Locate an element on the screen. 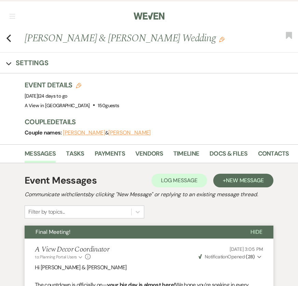  img: Weven Logo is located at coordinates (149, 16).